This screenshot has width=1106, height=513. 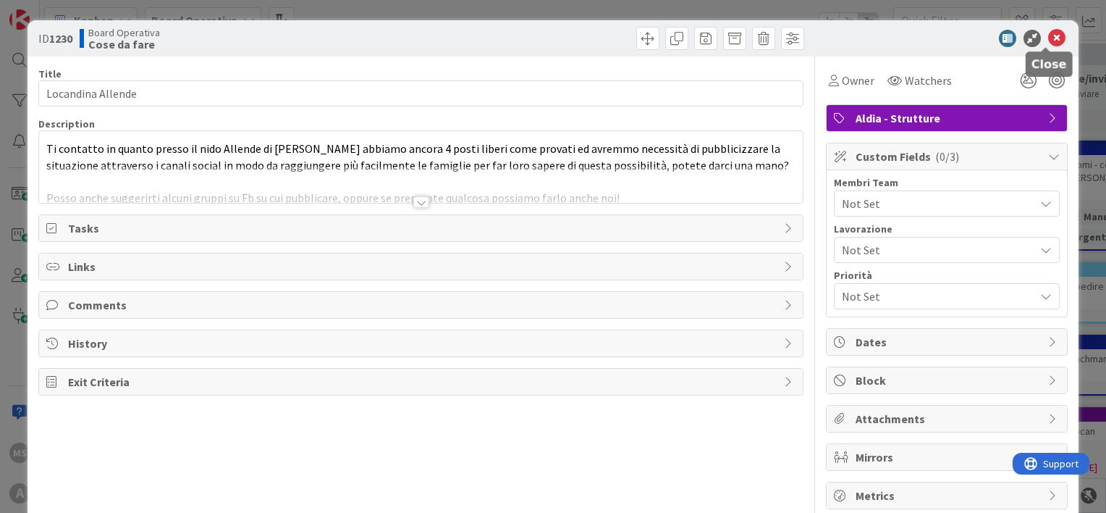 I want to click on span: Custom Fields, so click(x=948, y=156).